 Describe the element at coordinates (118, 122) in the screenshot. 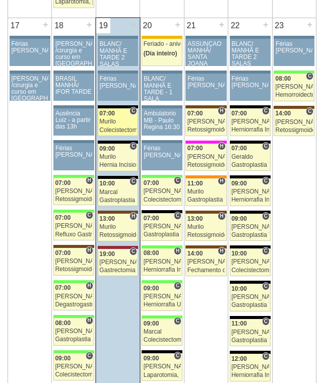

I see `a: C 07:00 Murilo Colecistectomia com Colangiografia VL` at that location.